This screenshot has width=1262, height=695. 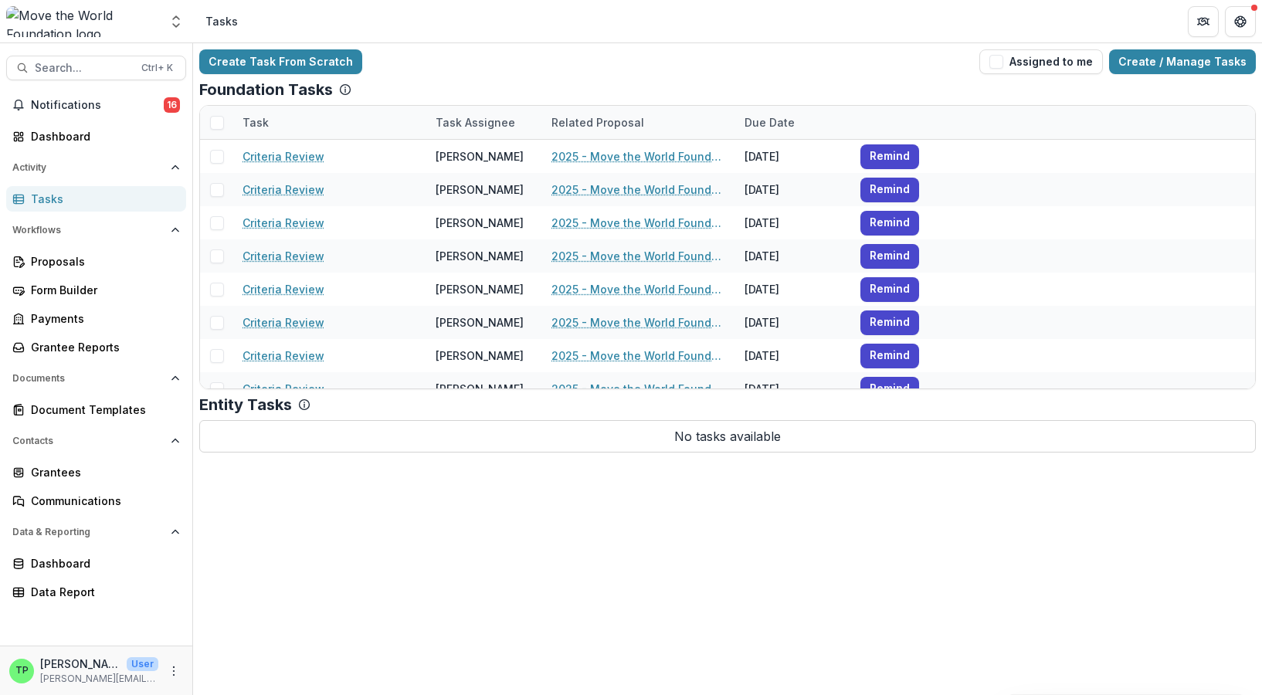 What do you see at coordinates (102, 501) in the screenshot?
I see `div: Communications` at bounding box center [102, 501].